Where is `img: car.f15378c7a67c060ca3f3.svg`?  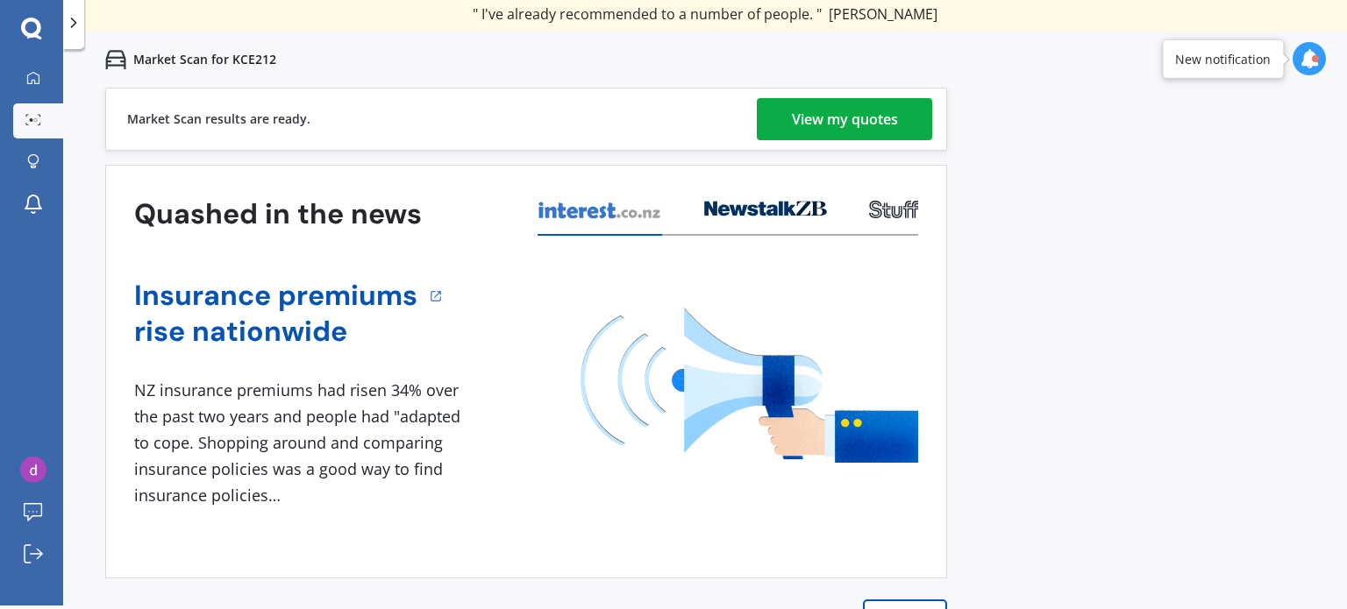 img: car.f15378c7a67c060ca3f3.svg is located at coordinates (116, 60).